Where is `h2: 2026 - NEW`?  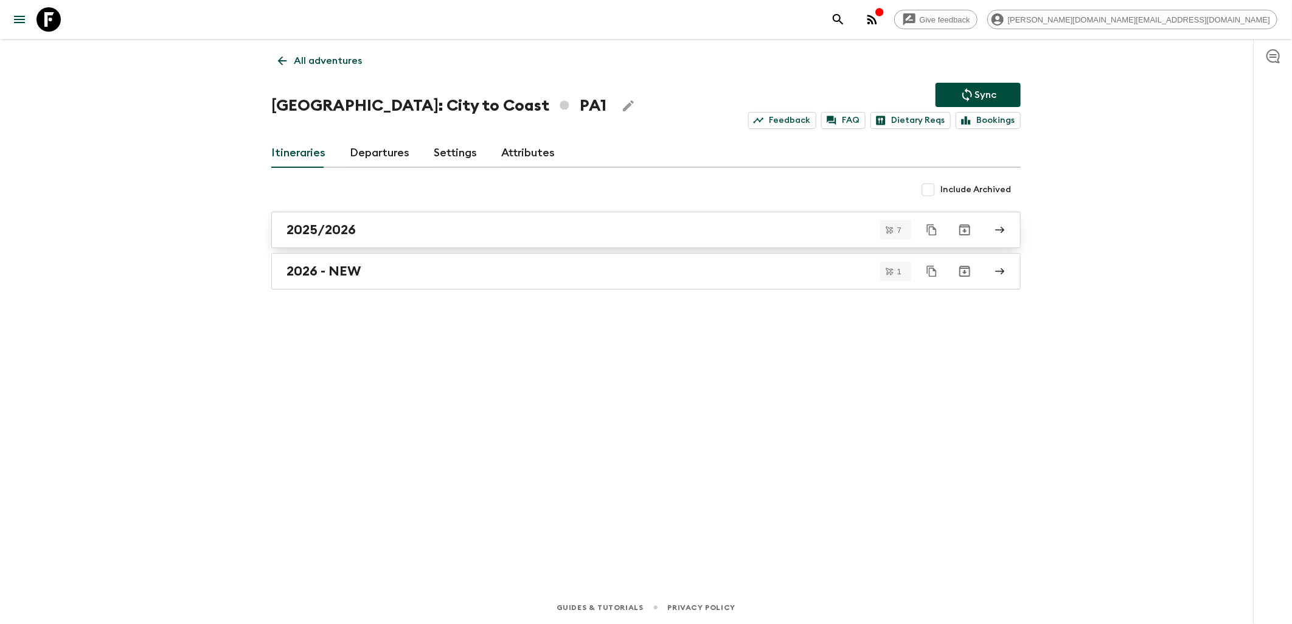 h2: 2026 - NEW is located at coordinates (324, 271).